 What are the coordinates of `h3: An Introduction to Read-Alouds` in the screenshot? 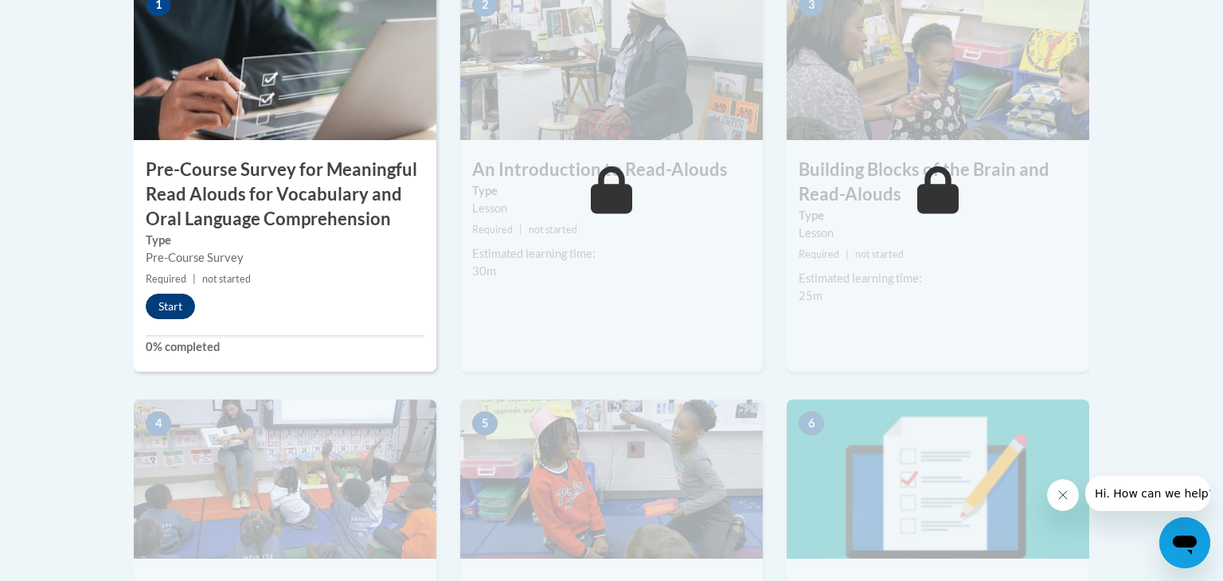 It's located at (612, 170).